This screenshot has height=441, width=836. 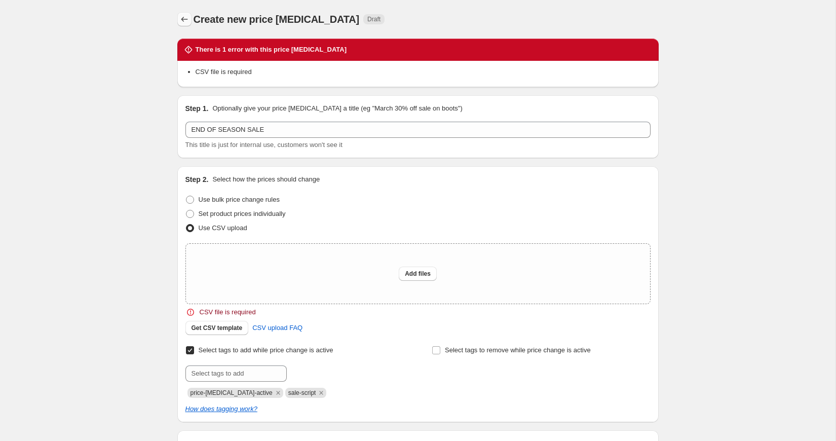 I want to click on i: How does tagging work?, so click(x=221, y=408).